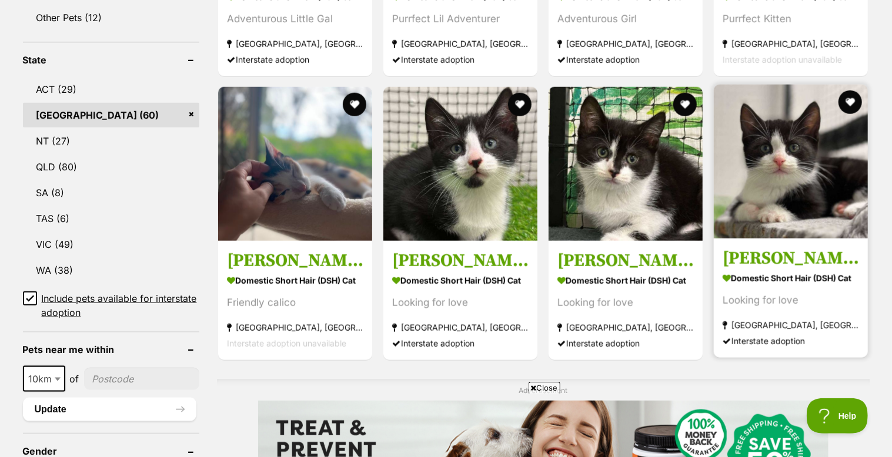 The height and width of the screenshot is (457, 892). I want to click on header: Gender, so click(111, 451).